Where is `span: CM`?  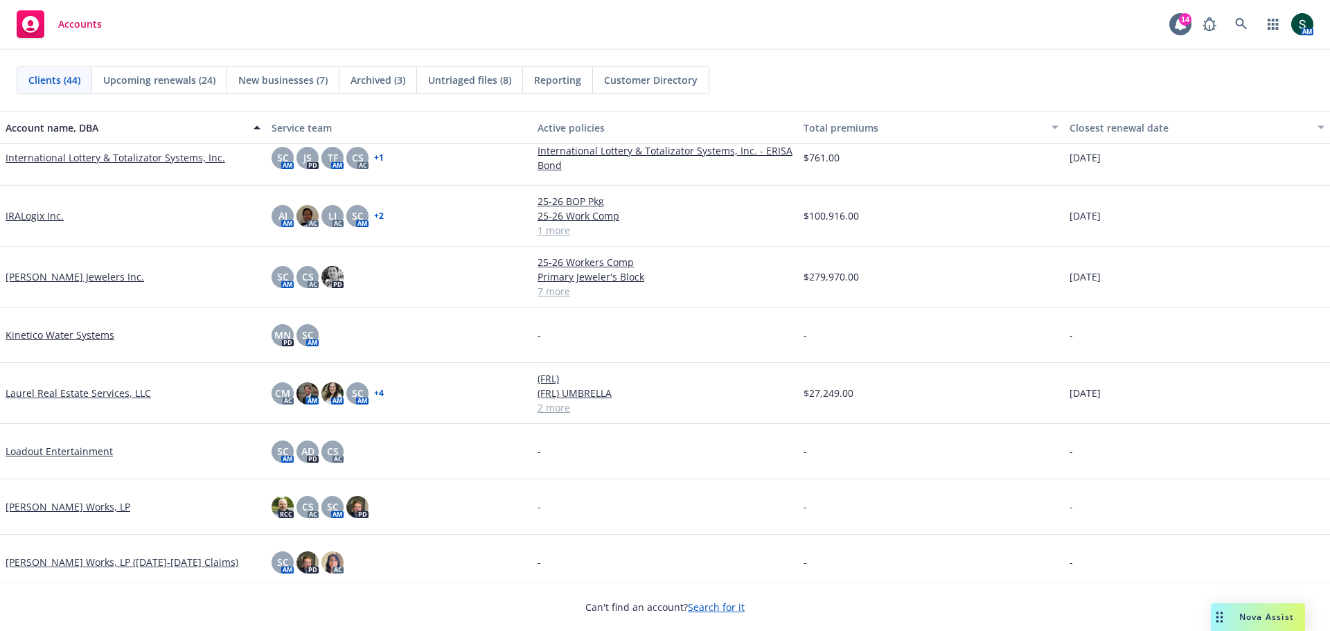
span: CM is located at coordinates (283, 393).